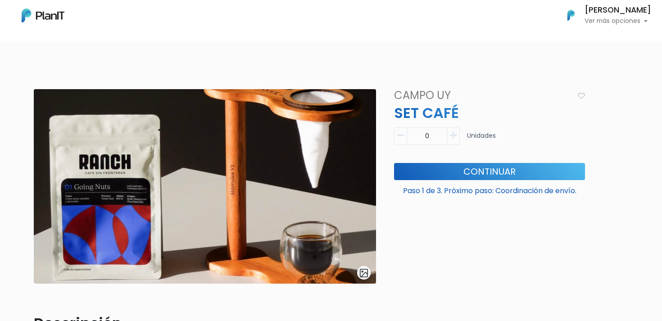  What do you see at coordinates (489, 113) in the screenshot?
I see `p: SET CAFÉ` at bounding box center [489, 113].